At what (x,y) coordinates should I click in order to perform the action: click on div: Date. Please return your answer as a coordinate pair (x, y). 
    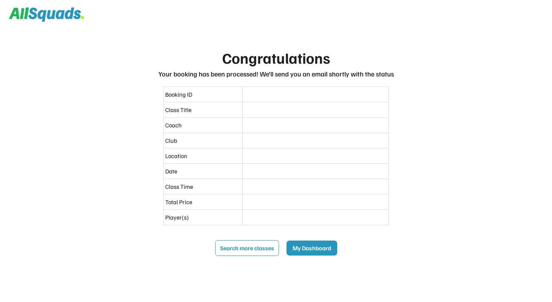
    Looking at the image, I should click on (203, 171).